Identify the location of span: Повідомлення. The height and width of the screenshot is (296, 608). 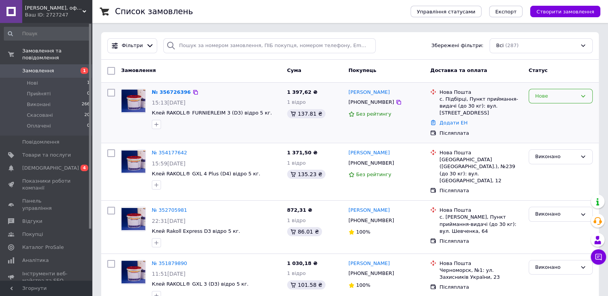
(41, 142).